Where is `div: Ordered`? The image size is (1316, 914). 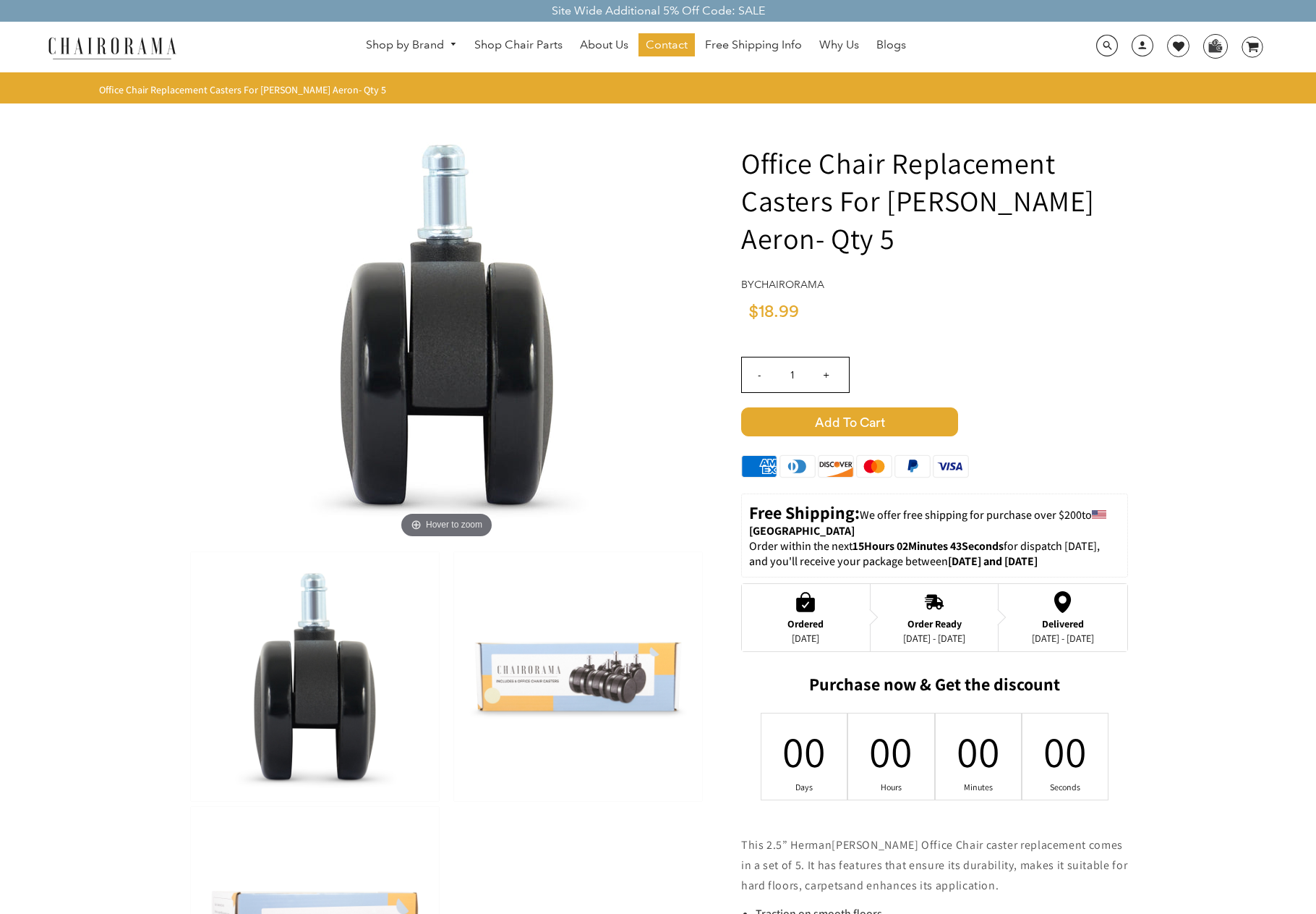
div: Ordered is located at coordinates (806, 624).